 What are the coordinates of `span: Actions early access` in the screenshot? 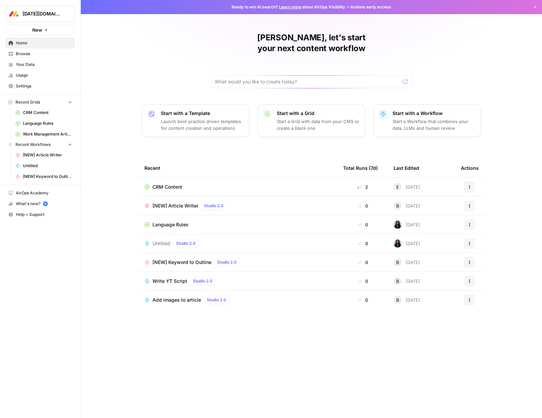 It's located at (371, 7).